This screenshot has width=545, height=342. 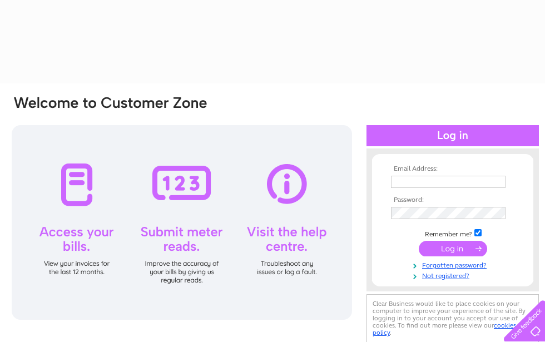 What do you see at coordinates (453, 233) in the screenshot?
I see `td: Remember me?` at bounding box center [453, 233].